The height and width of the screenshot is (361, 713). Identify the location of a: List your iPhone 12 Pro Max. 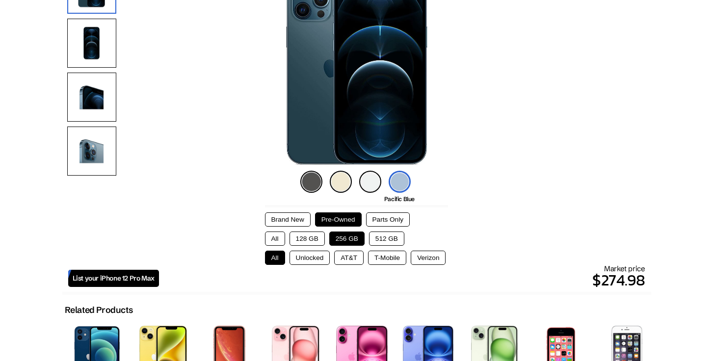
(113, 278).